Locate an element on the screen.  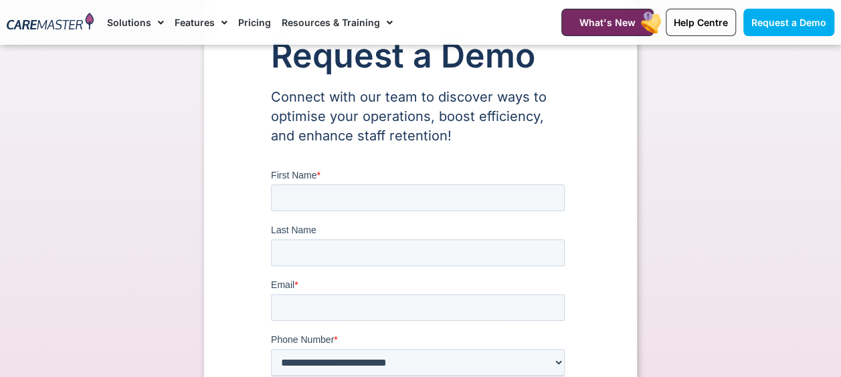
img: CareMaster Logo is located at coordinates (50, 22).